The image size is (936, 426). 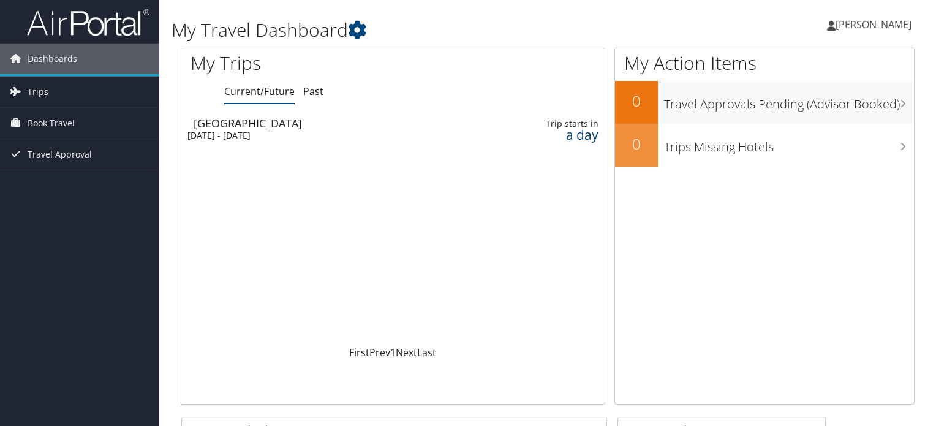 What do you see at coordinates (550, 135) in the screenshot?
I see `div: a day` at bounding box center [550, 135].